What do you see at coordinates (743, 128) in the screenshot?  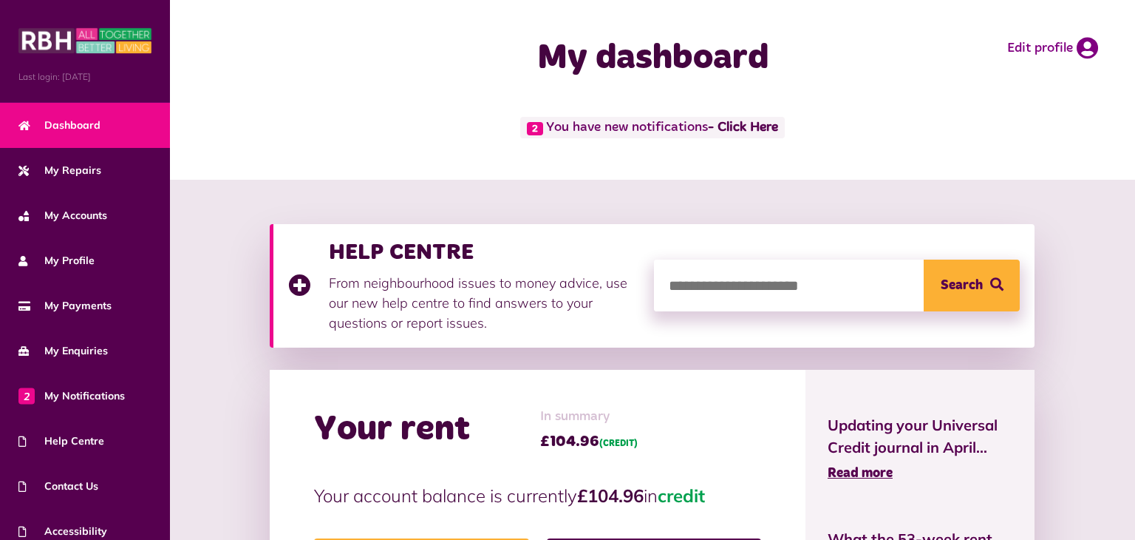 I see `a: - Click Here` at bounding box center [743, 128].